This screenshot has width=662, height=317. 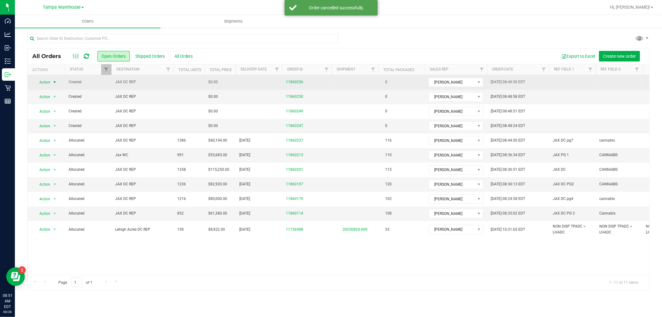 What do you see at coordinates (8, 48) in the screenshot?
I see `inline-svg: Inbound` at bounding box center [8, 48].